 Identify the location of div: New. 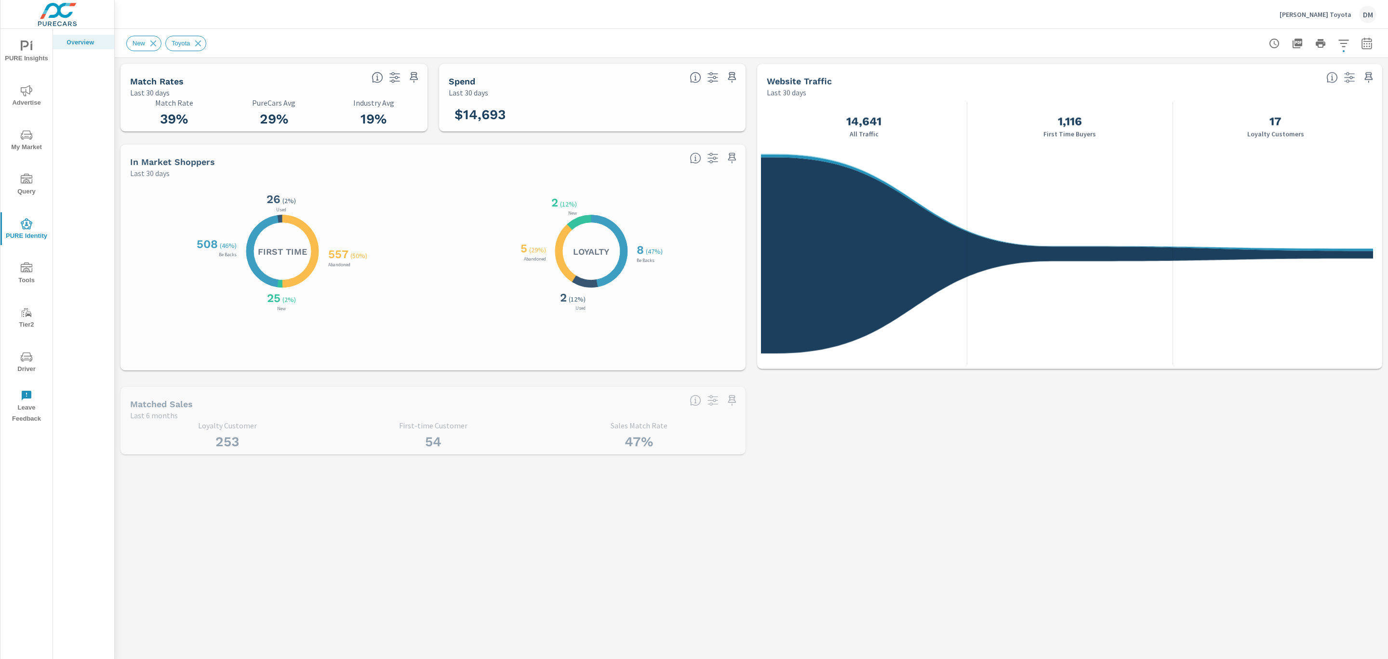
(144, 43).